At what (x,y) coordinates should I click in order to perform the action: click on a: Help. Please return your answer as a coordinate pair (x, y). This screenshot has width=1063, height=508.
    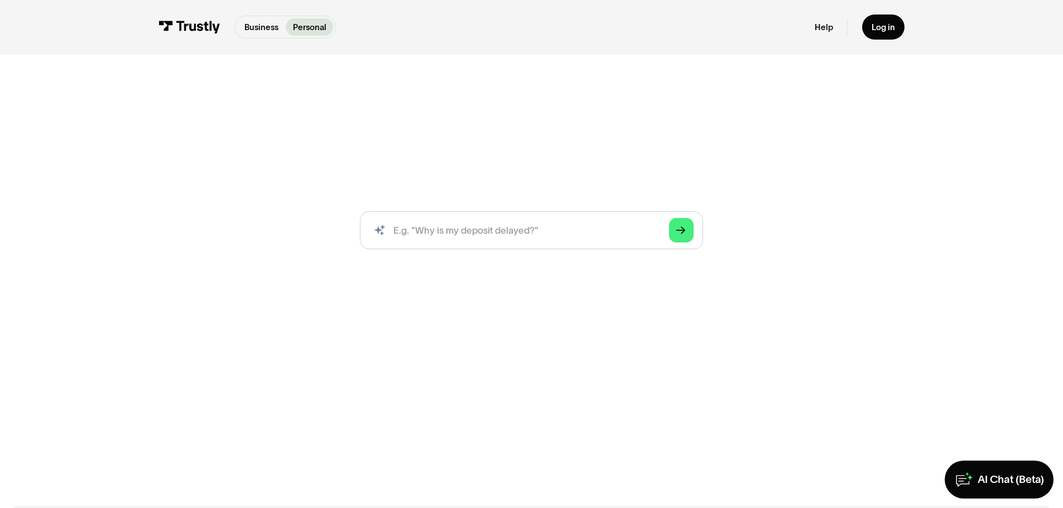
    Looking at the image, I should click on (824, 27).